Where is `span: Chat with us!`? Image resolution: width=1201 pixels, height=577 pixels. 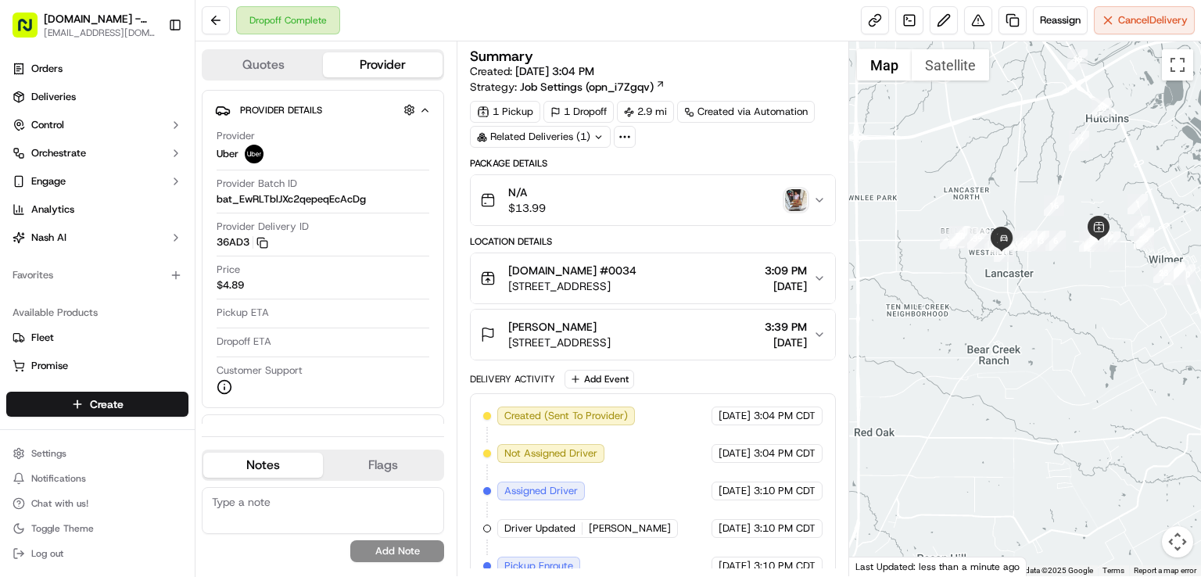 span: Chat with us! is located at coordinates (59, 503).